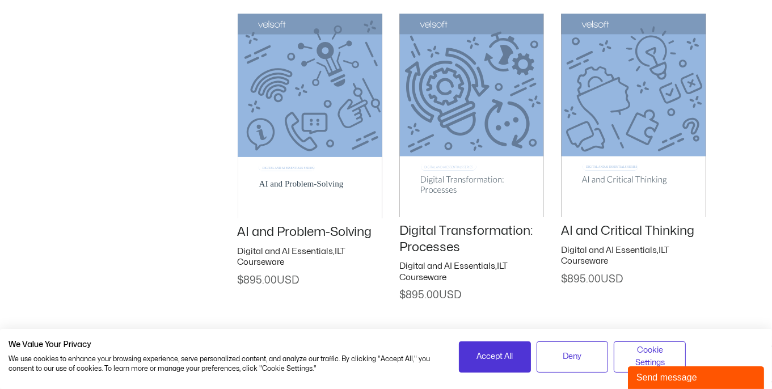  I want to click on button: Adjust cookie preferences, so click(649, 357).